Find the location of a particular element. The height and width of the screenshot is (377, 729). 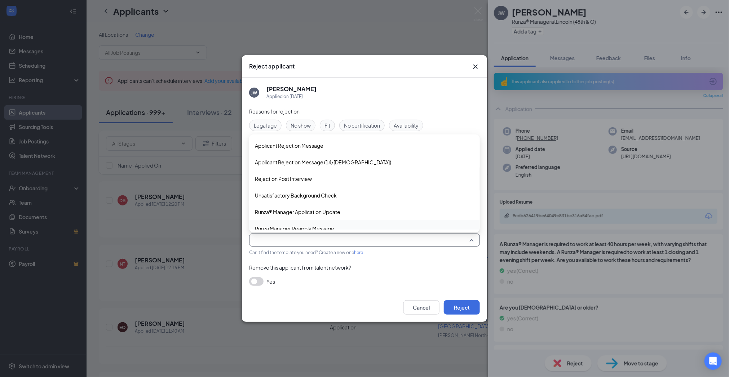

span: Rejection Post Interview is located at coordinates (283, 179).